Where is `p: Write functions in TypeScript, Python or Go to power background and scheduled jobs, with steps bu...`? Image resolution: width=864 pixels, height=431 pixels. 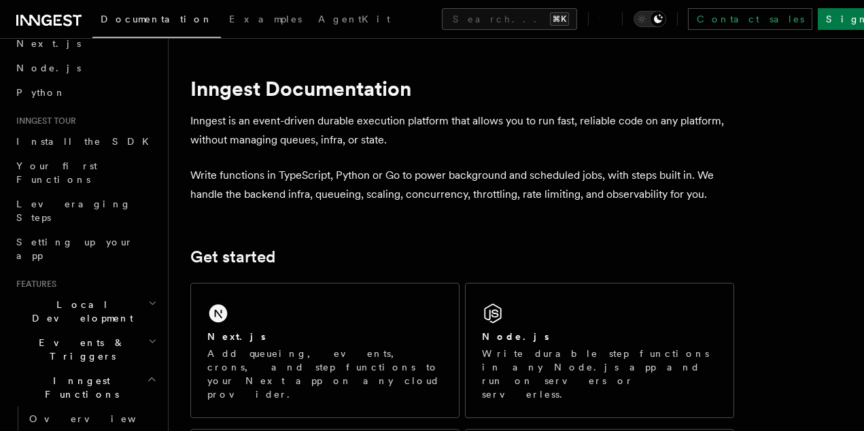
p: Write functions in TypeScript, Python or Go to power background and scheduled jobs, with steps bu... is located at coordinates (462, 185).